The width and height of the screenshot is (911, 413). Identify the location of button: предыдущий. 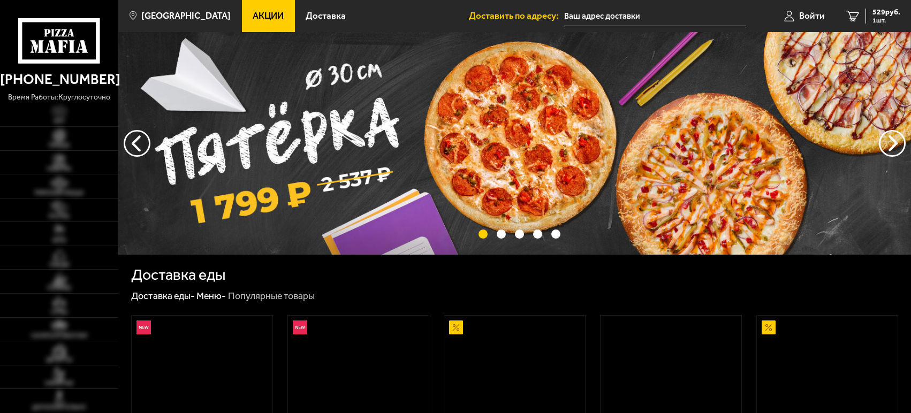
(892, 143).